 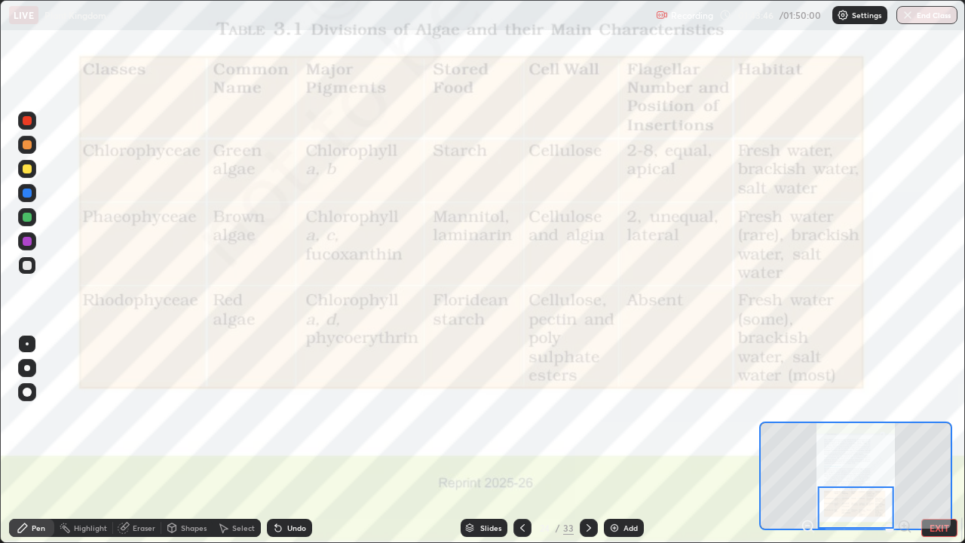 I want to click on div: Eraser, so click(x=144, y=528).